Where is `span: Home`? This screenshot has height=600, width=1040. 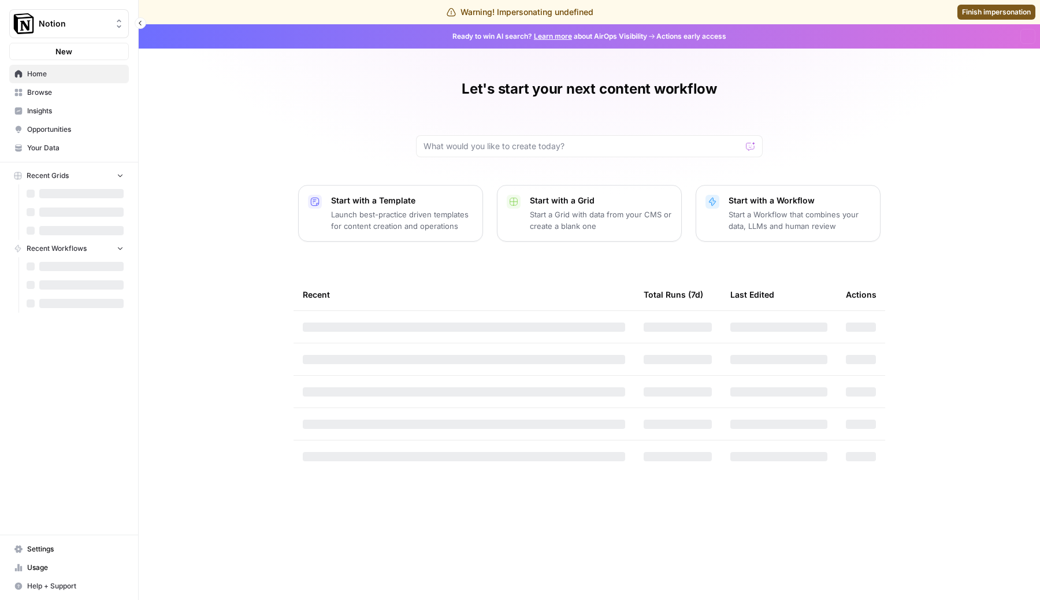
span: Home is located at coordinates (75, 74).